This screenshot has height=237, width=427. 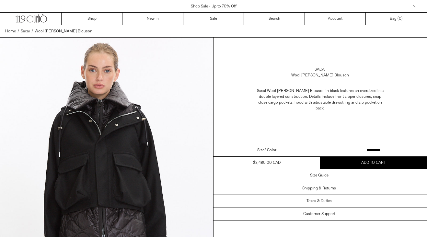 What do you see at coordinates (10, 31) in the screenshot?
I see `a: Home` at bounding box center [10, 31].